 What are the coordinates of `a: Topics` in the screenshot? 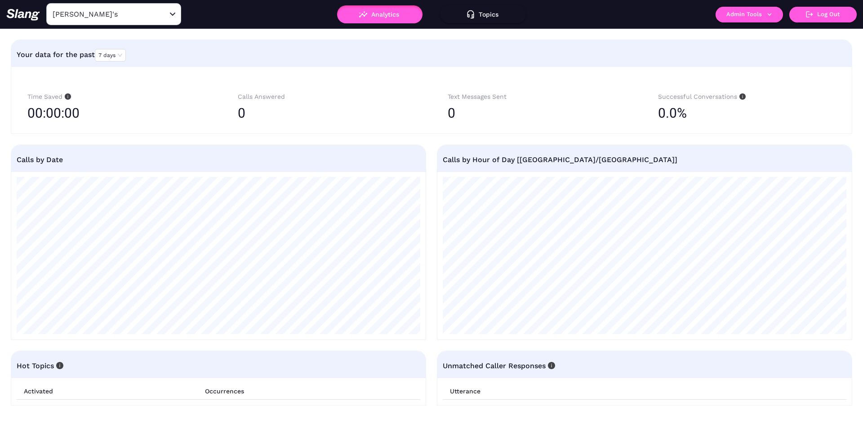 It's located at (483, 14).